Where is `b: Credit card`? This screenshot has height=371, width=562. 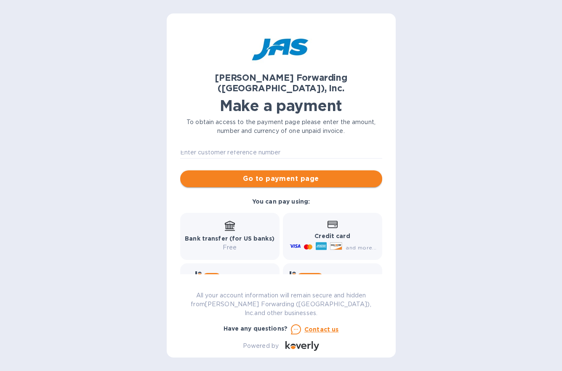
b: Credit card is located at coordinates (332, 236).